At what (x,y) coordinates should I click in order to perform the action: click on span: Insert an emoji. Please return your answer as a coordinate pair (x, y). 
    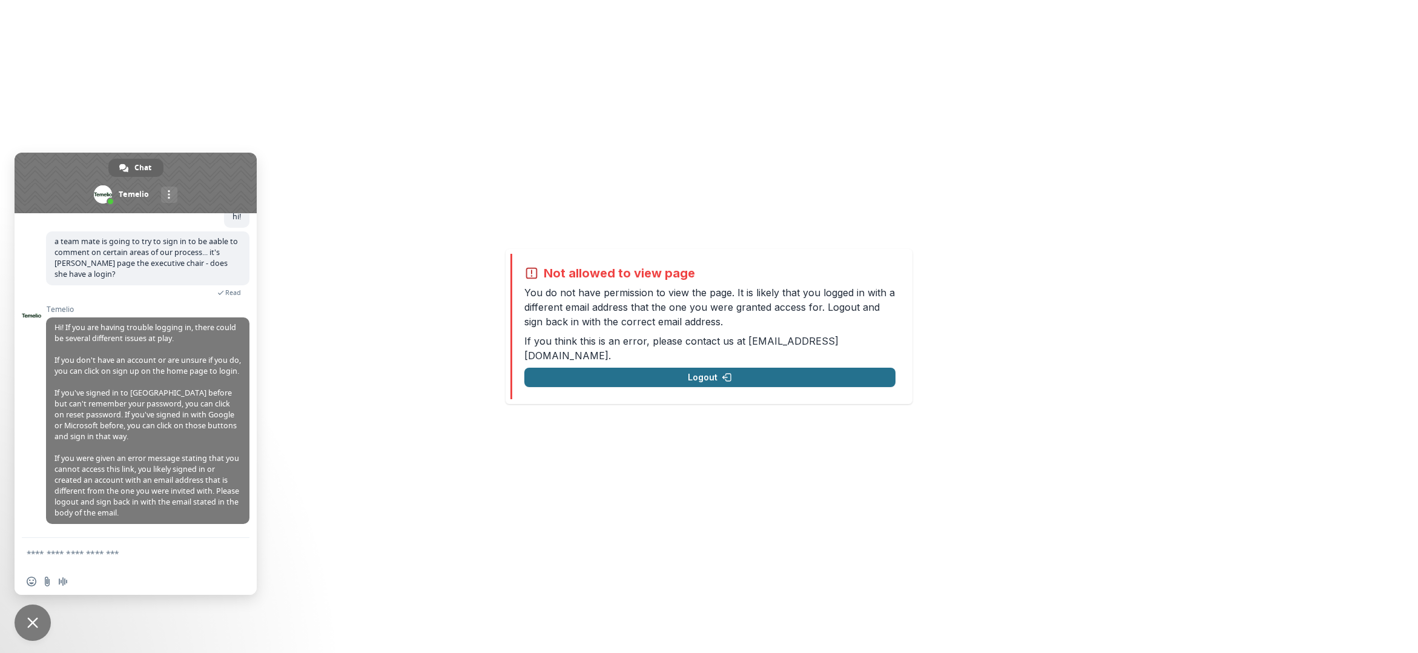
    Looking at the image, I should click on (31, 581).